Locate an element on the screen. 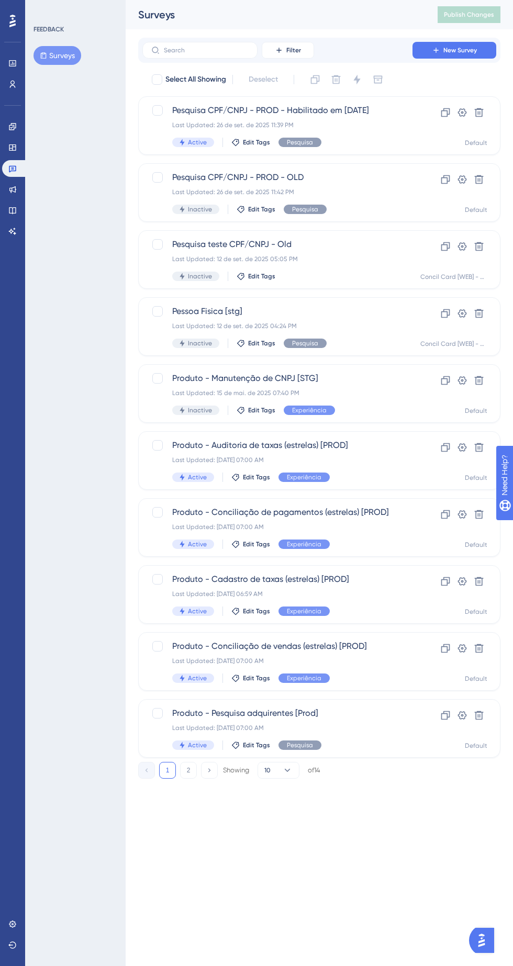 Image resolution: width=513 pixels, height=966 pixels. div: Last Updated: 12 de set. de 2025 04:24 PM is located at coordinates (277, 326).